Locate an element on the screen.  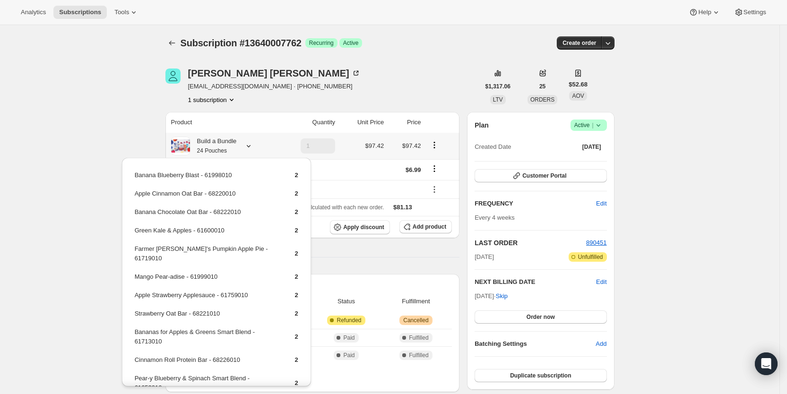
button: Settings is located at coordinates (750, 12).